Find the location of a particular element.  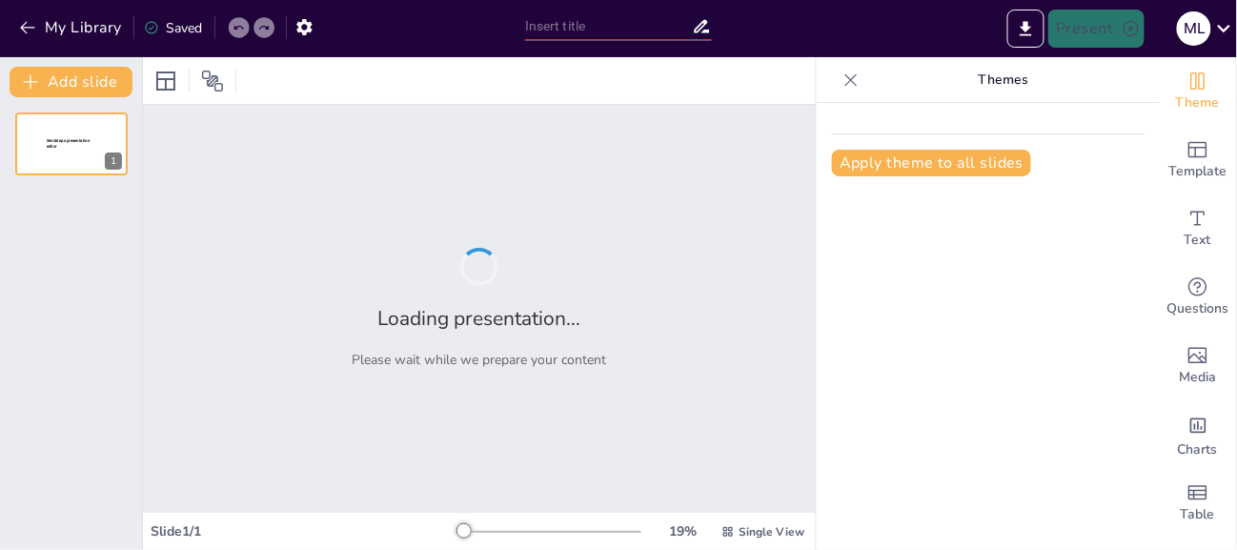

div: 19 % is located at coordinates (683, 531).